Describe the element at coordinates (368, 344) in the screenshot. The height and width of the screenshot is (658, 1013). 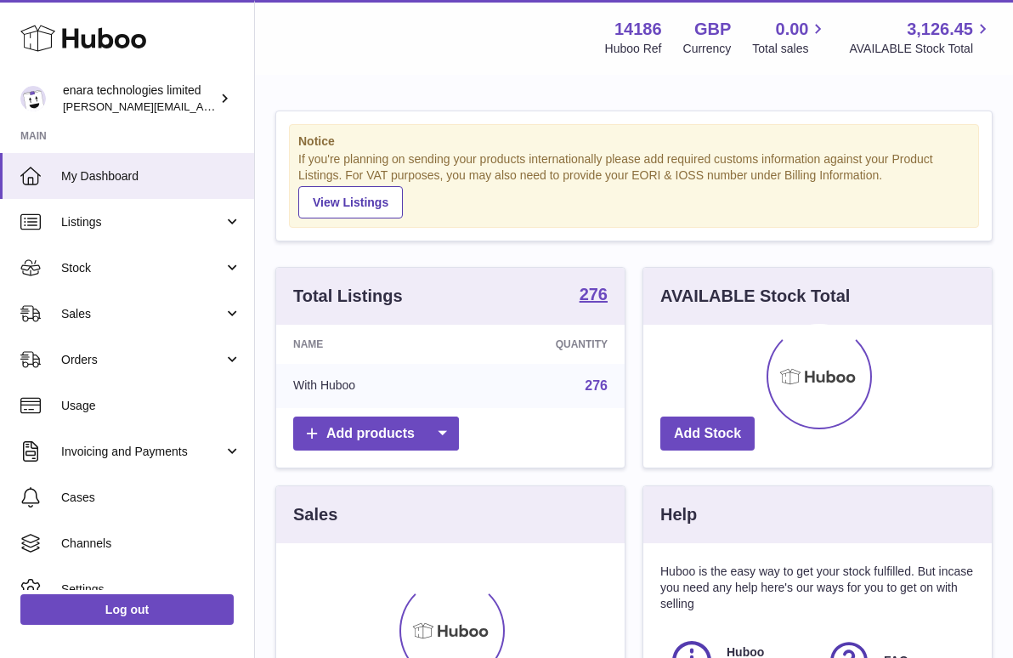
I see `th: Name` at that location.